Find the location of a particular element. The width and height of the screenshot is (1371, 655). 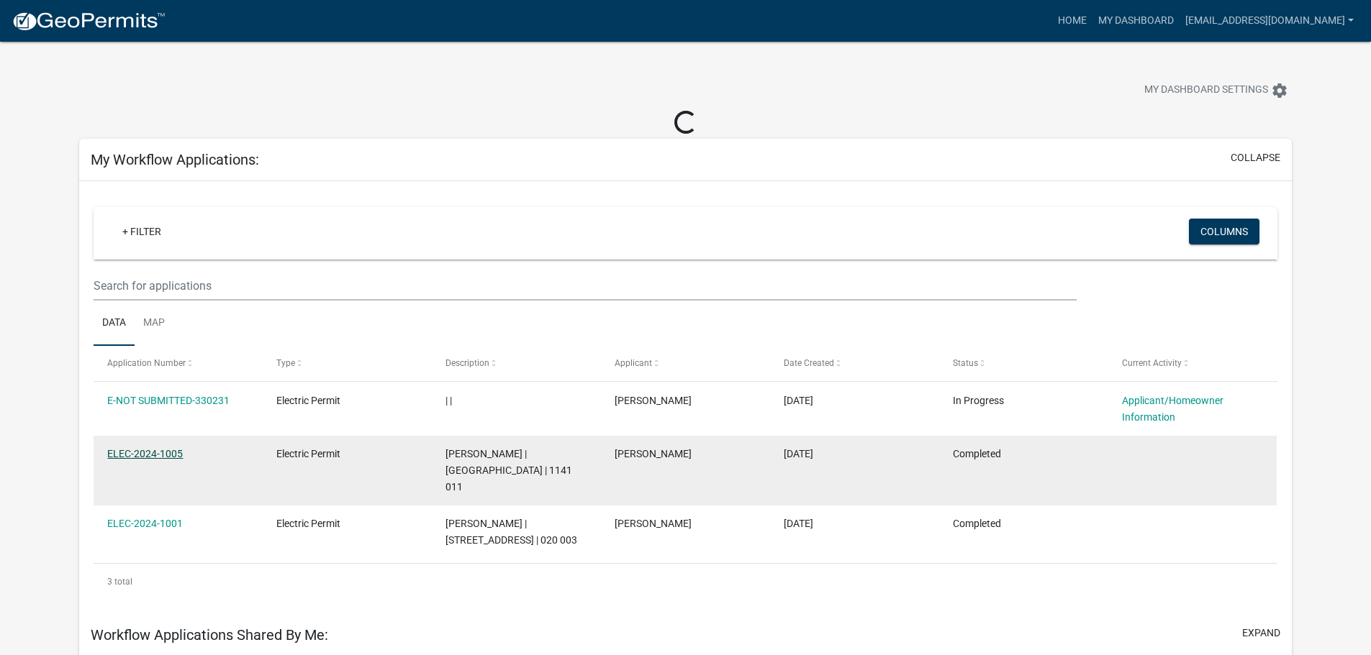

span: Date Created is located at coordinates (809, 363).